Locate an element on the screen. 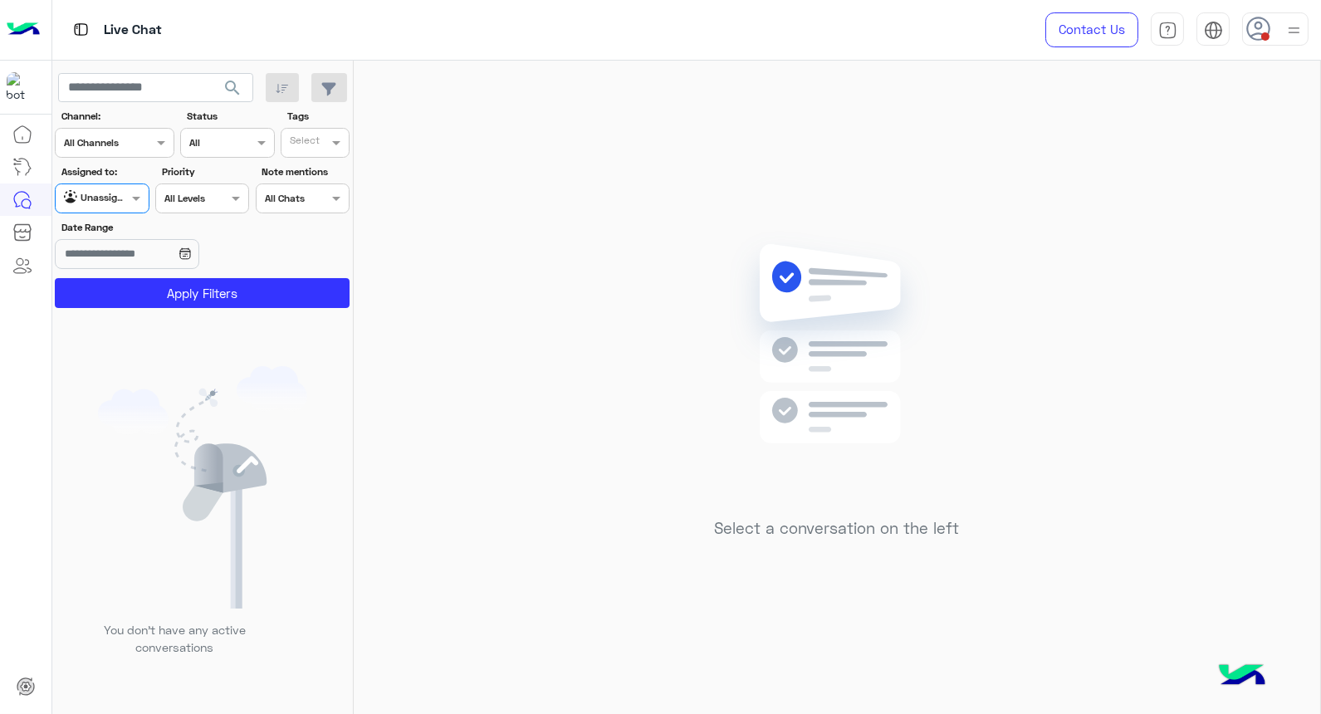 The width and height of the screenshot is (1321, 714). a: tab is located at coordinates (1168, 30).